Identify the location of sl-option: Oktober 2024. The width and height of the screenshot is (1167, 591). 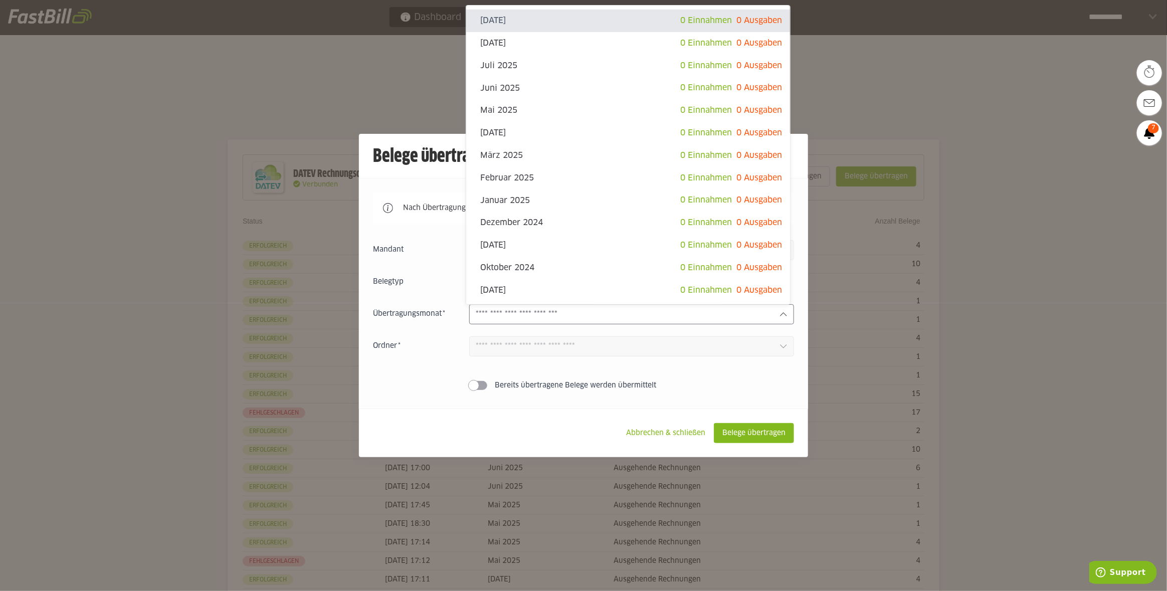
(628, 268).